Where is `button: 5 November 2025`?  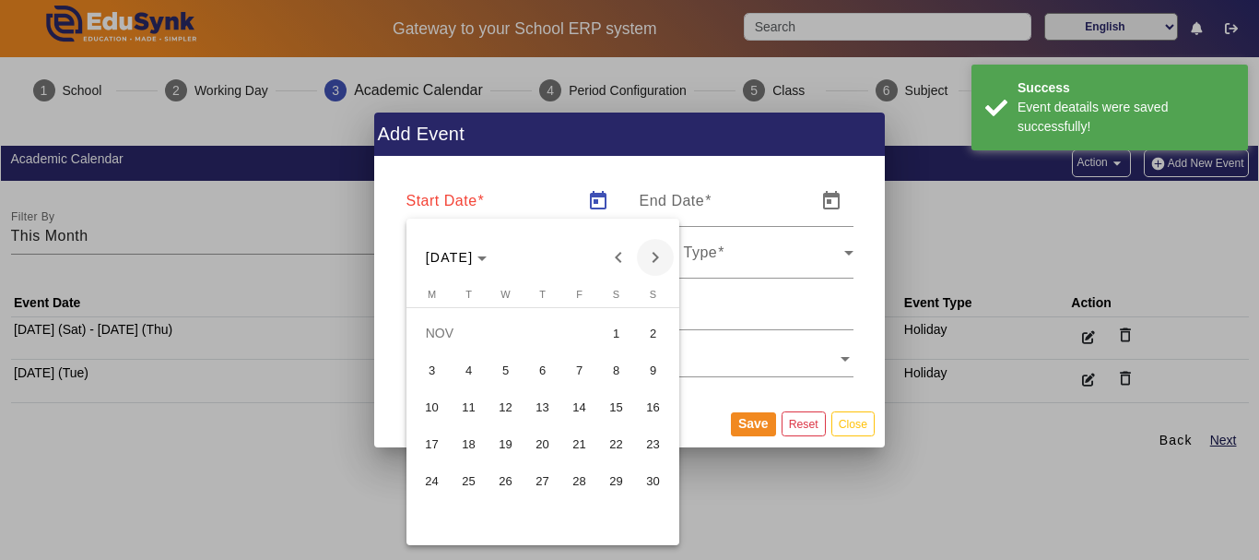 button: 5 November 2025 is located at coordinates (506, 370).